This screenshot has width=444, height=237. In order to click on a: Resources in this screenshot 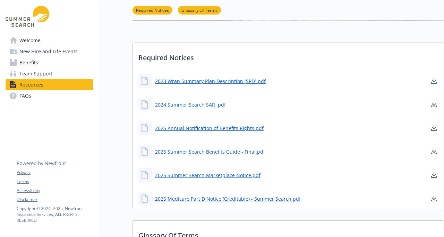, I will do `click(49, 85)`.